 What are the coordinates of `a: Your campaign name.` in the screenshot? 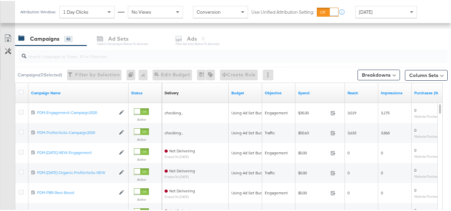 It's located at (78, 92).